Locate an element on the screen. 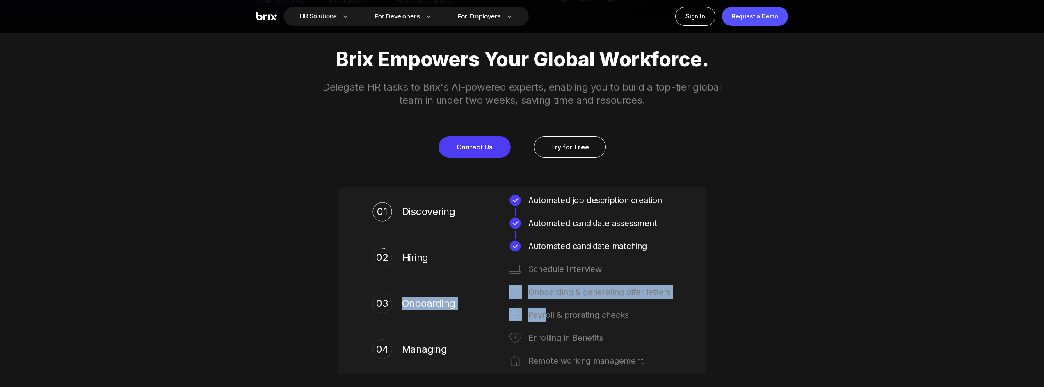 This screenshot has width=1044, height=387. div: Request a Demo is located at coordinates (754, 16).